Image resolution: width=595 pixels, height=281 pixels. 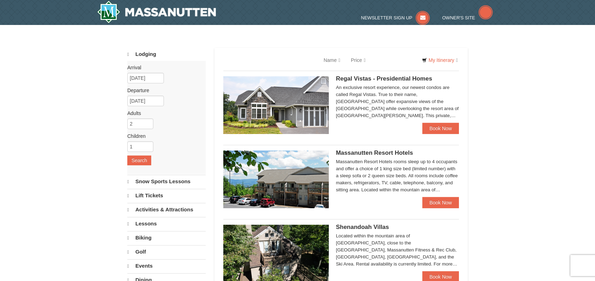 What do you see at coordinates (157, 12) in the screenshot?
I see `a: Massanutten Resort` at bounding box center [157, 12].